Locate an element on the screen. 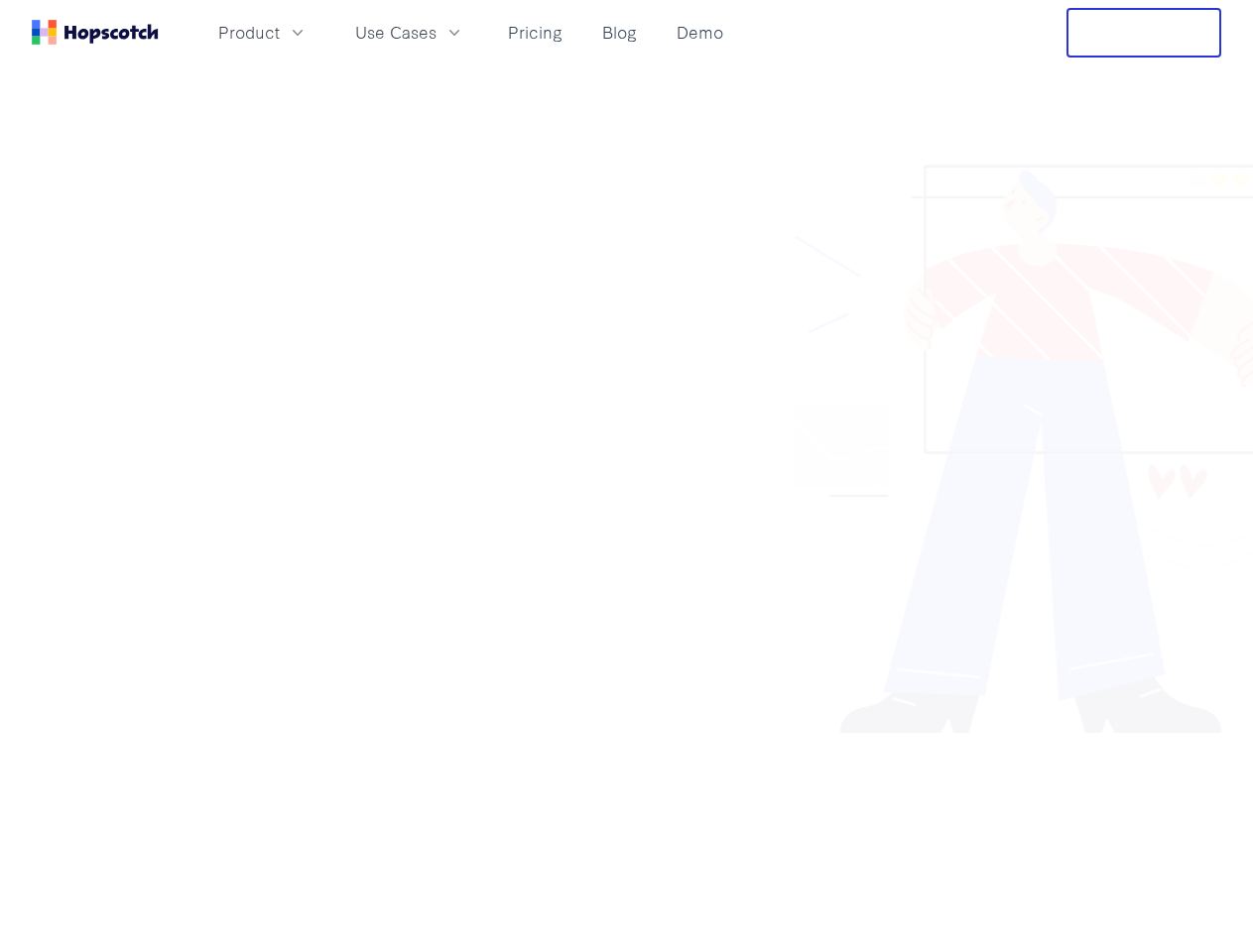 The width and height of the screenshot is (1253, 952). a: Demo is located at coordinates (699, 32).